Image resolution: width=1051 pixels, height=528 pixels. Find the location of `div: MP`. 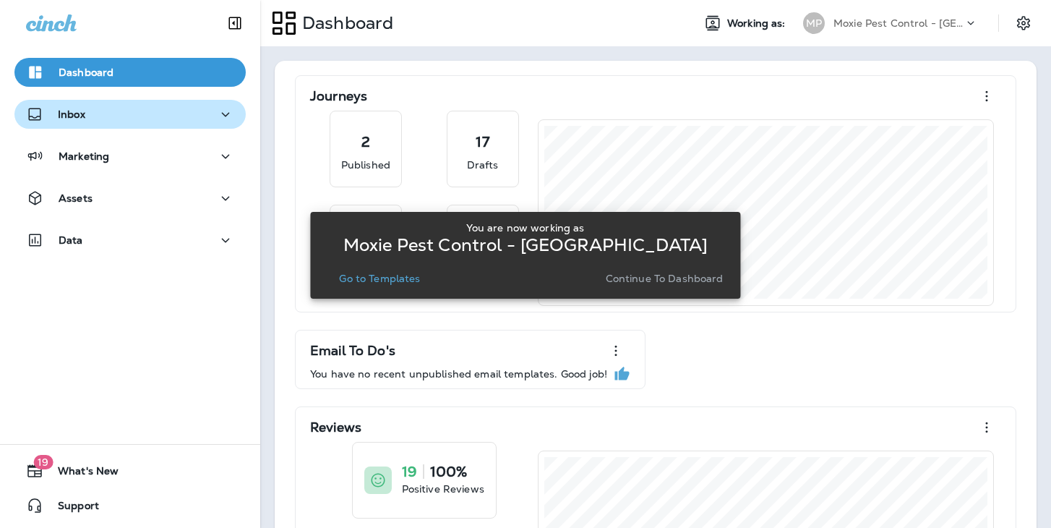

div: MP is located at coordinates (814, 23).